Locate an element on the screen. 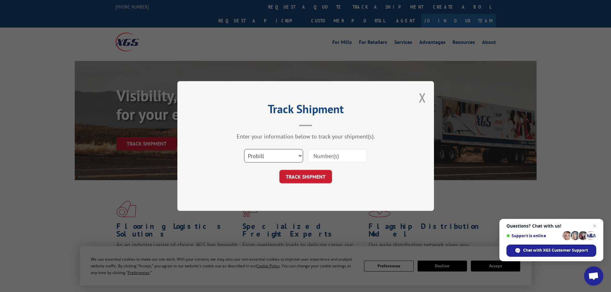 The width and height of the screenshot is (611, 292). div: Enter your information below to track your shipment(s). is located at coordinates (306, 136).